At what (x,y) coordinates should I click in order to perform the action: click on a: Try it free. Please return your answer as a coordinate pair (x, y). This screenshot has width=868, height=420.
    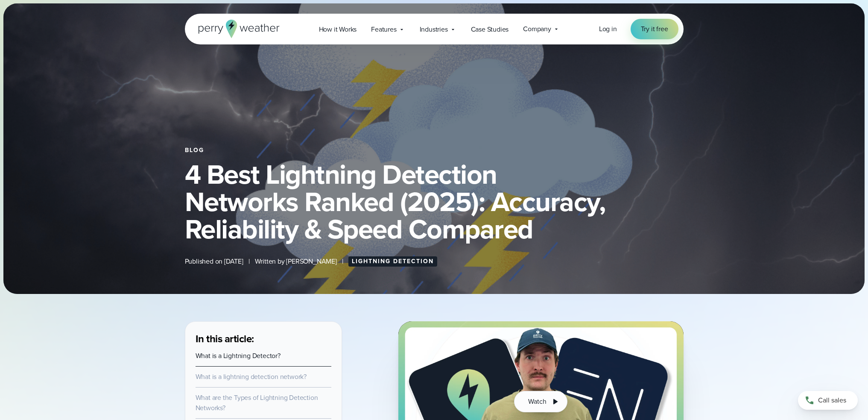
    Looking at the image, I should click on (655, 29).